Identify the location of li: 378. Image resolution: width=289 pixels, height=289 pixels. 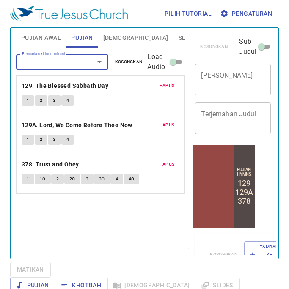
(53, 58).